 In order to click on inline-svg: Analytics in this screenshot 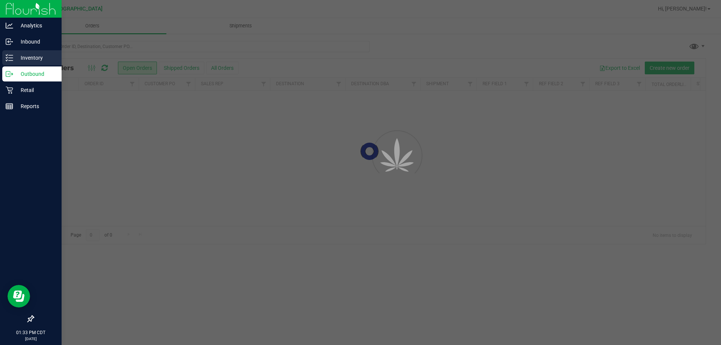, I will do `click(9, 26)`.